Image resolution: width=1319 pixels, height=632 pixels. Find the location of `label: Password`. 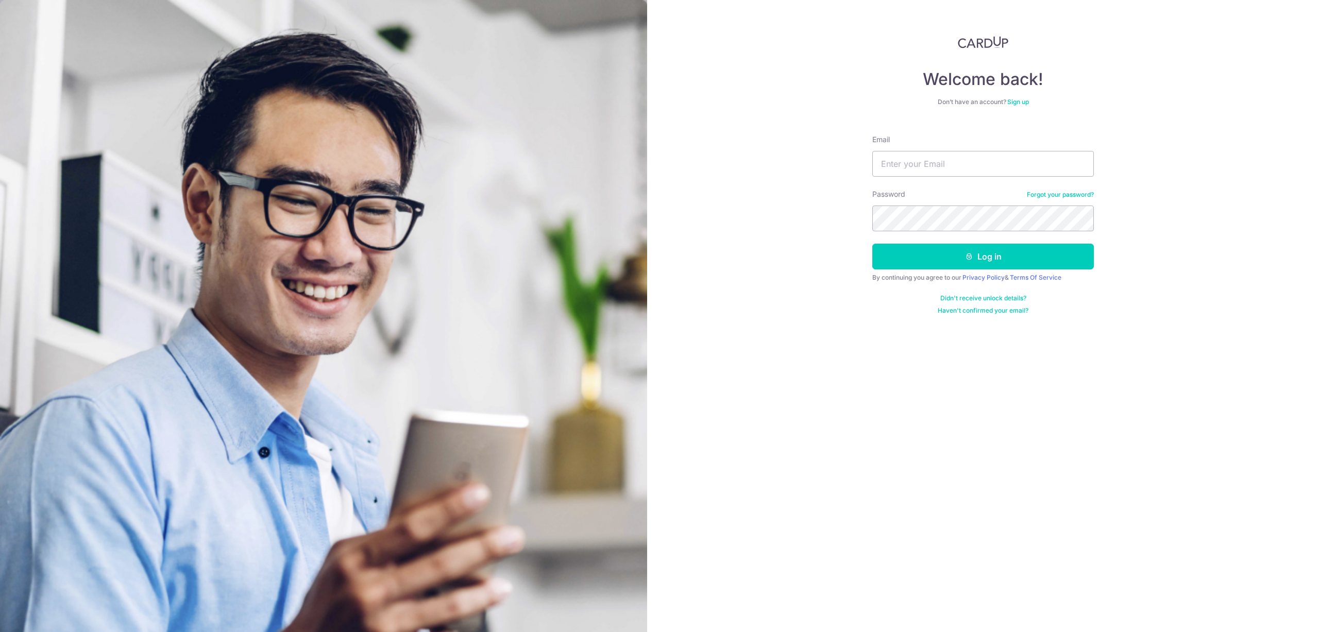

label: Password is located at coordinates (889, 194).